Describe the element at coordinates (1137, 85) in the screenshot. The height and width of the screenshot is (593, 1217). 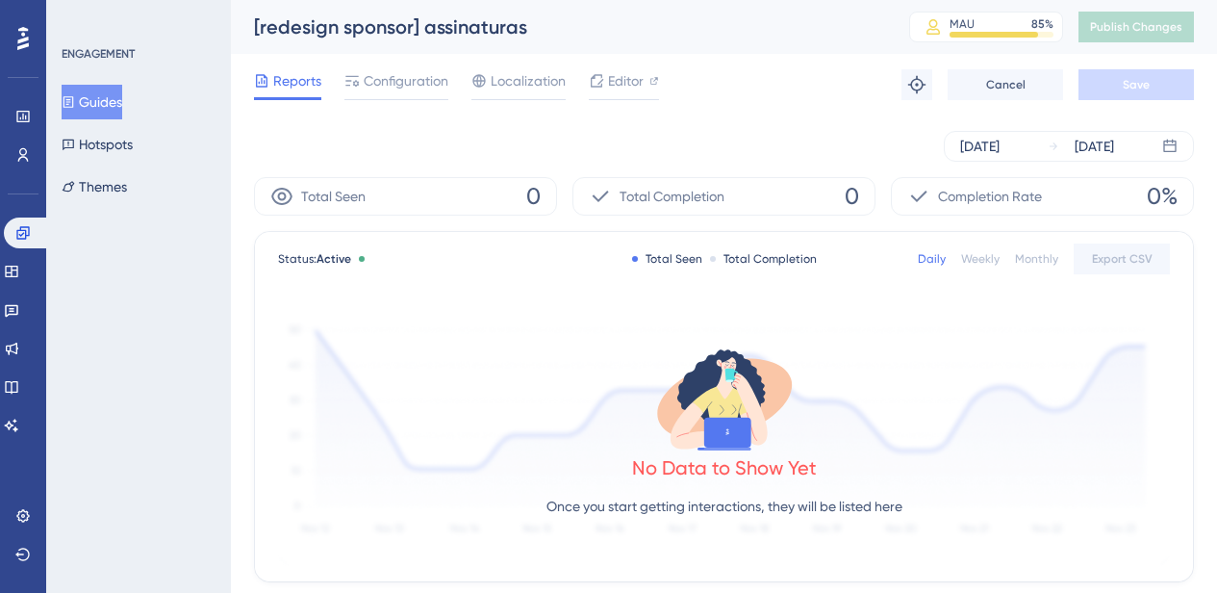
I see `span: Save` at that location.